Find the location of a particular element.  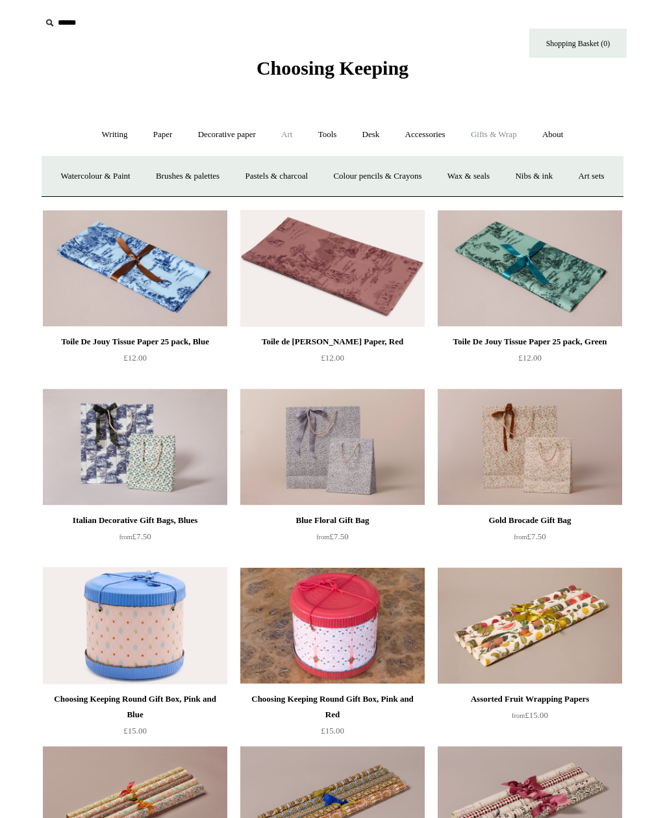

img: Italian Decorative Gift Bags, Blues is located at coordinates (135, 447).